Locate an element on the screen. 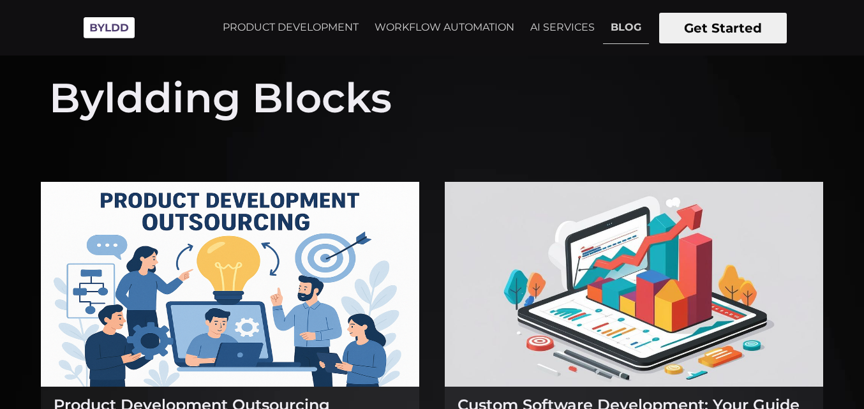 This screenshot has height=409, width=864. img: Product Development Outsourcing Strategies for Faster Innovation and Reduced Costs is located at coordinates (230, 284).